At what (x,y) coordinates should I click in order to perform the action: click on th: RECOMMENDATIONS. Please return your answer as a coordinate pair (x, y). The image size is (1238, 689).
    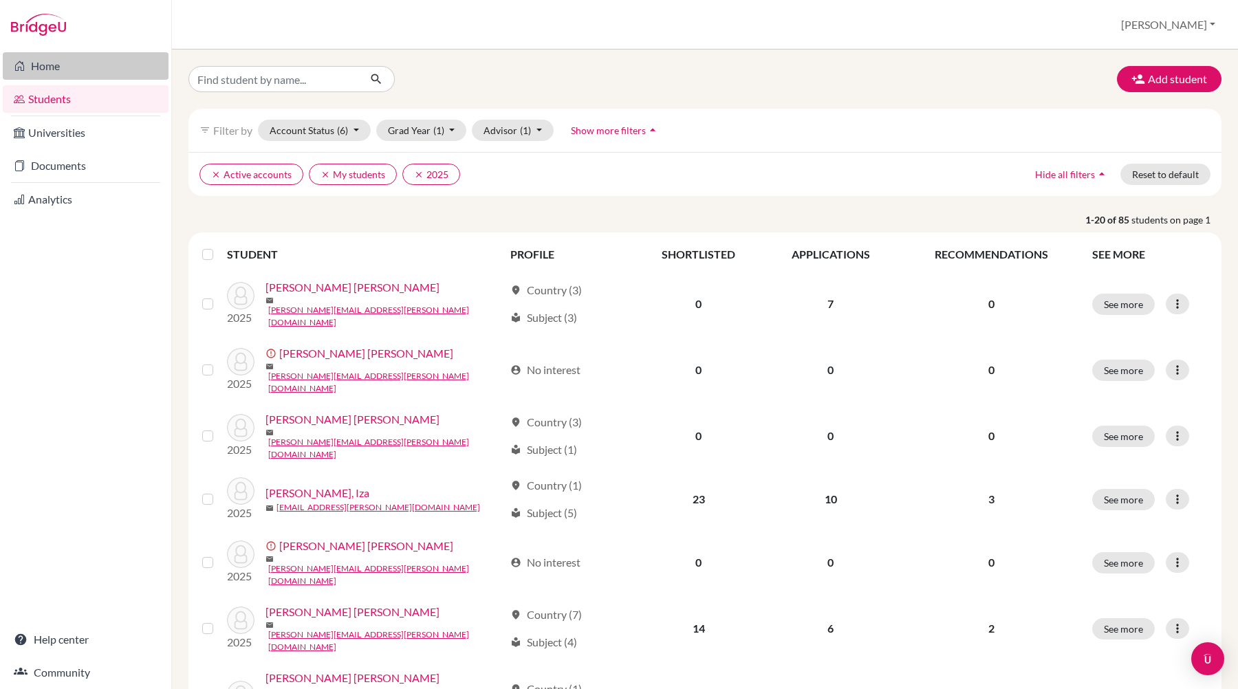
    Looking at the image, I should click on (991, 255).